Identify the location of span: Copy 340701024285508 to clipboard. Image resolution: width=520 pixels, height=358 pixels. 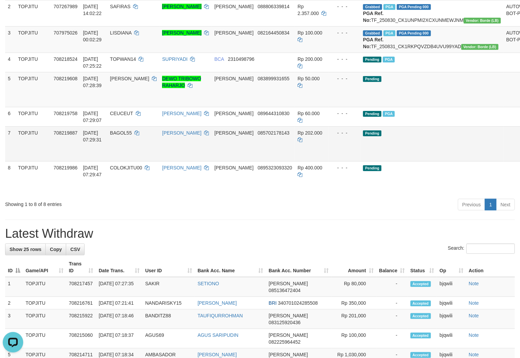
(298, 303).